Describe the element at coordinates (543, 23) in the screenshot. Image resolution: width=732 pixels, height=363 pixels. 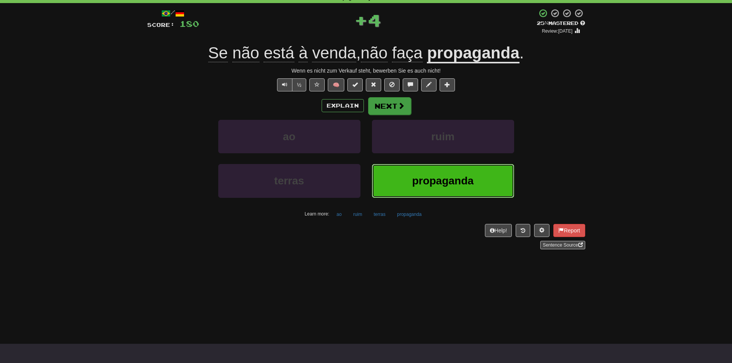
I see `span: 25 %` at that location.